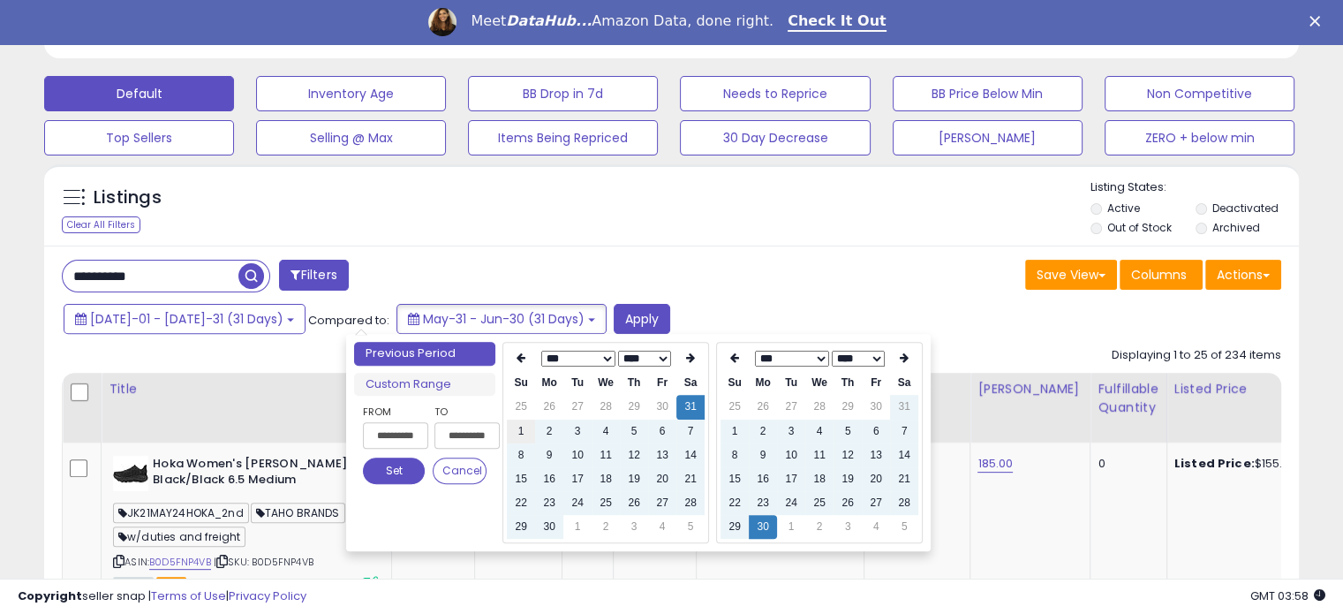 This screenshot has height=614, width=1343. I want to click on th: We, so click(819, 382).